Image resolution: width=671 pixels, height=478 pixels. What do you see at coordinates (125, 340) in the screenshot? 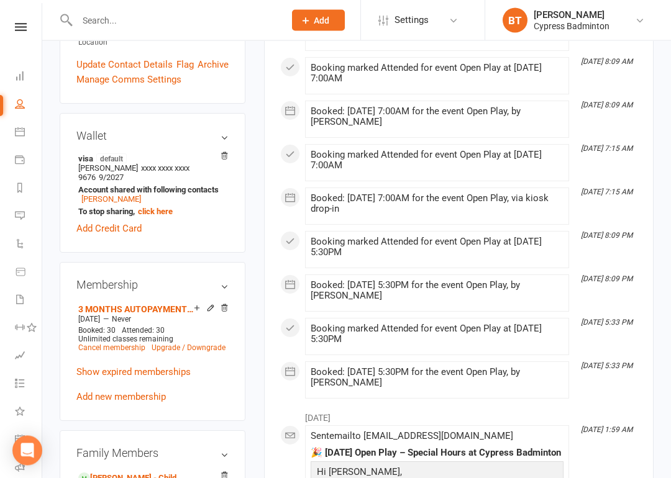
I see `span: Unlimited classes remaining` at bounding box center [125, 340].